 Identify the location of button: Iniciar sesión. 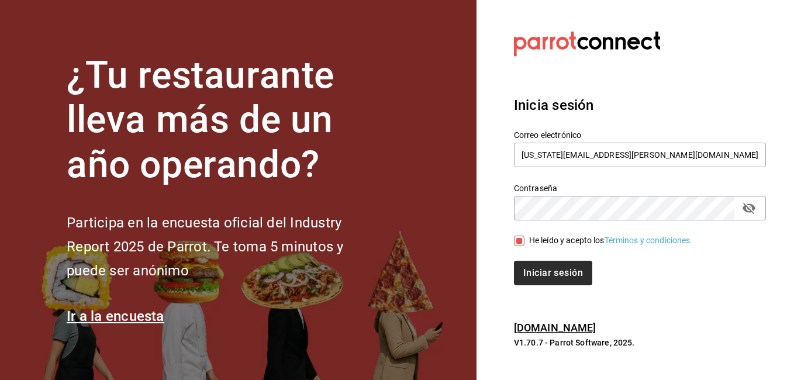
(553, 273).